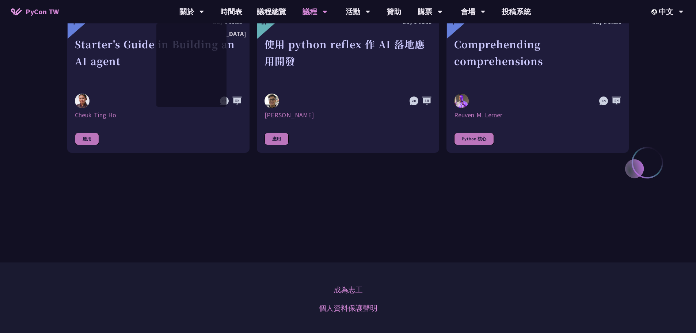  What do you see at coordinates (538, 115) in the screenshot?
I see `div: Reuven M. Lerner` at bounding box center [538, 115].